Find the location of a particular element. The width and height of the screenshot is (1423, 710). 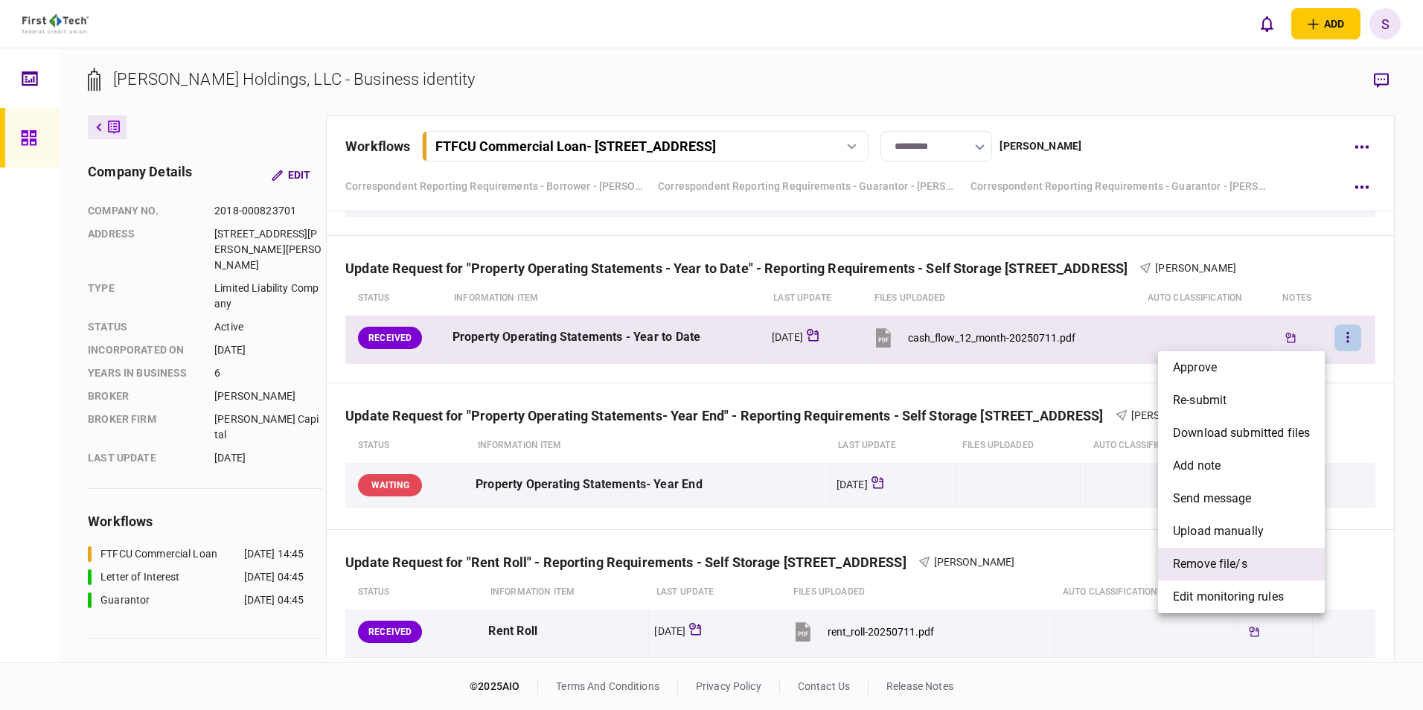

span: edit monitoring rules is located at coordinates (1228, 597).